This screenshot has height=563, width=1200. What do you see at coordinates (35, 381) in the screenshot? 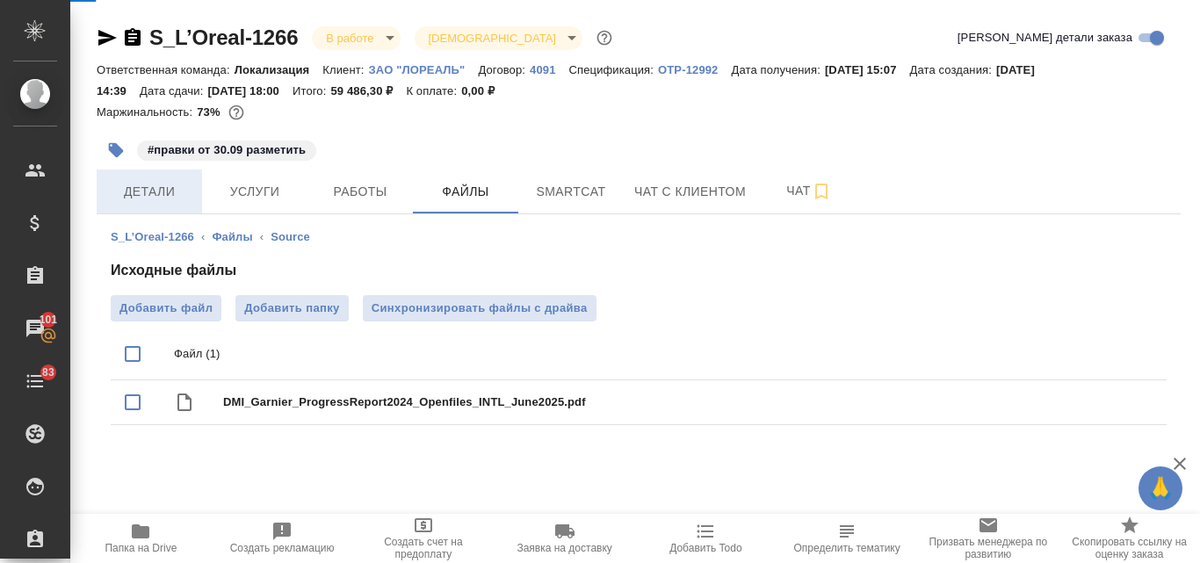
I see `a: 83` at bounding box center [35, 381].